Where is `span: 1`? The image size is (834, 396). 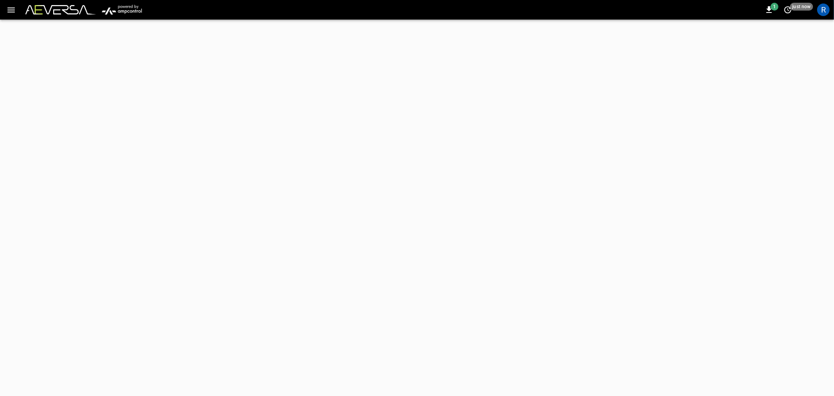
span: 1 is located at coordinates (774, 7).